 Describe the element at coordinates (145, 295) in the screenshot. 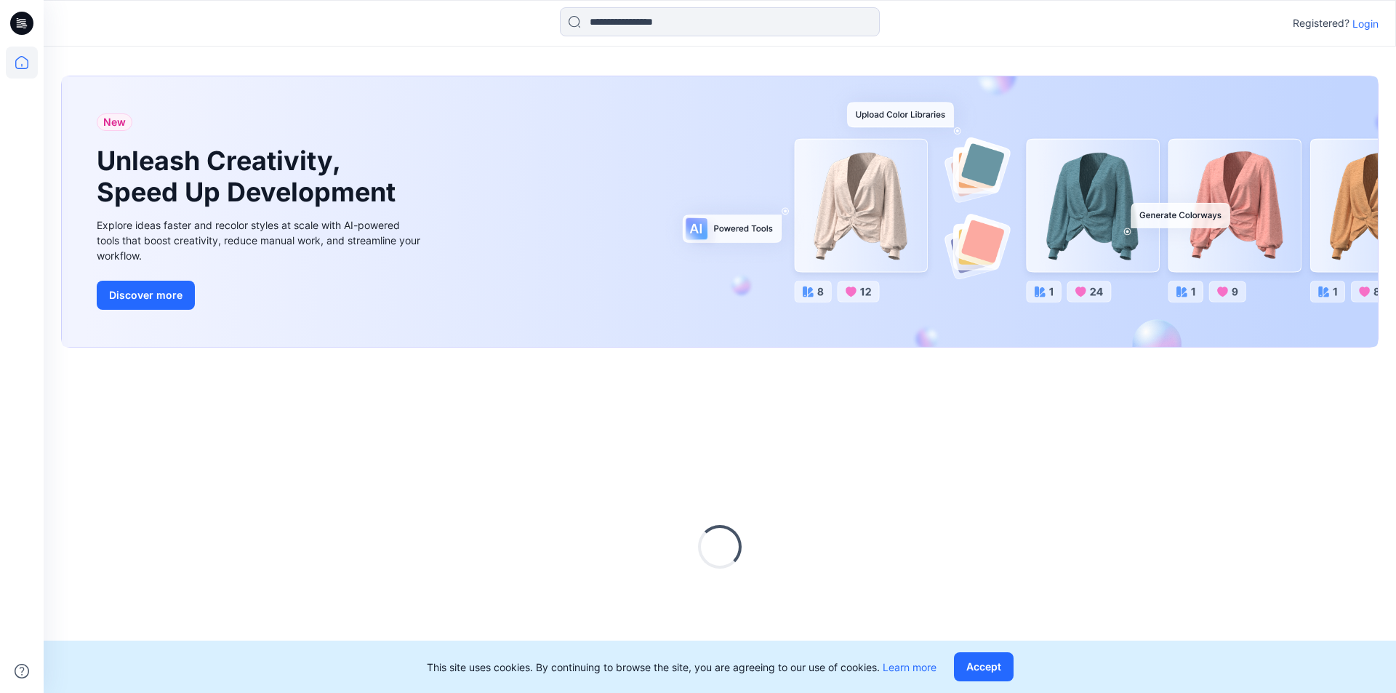

I see `button: Discover more` at that location.